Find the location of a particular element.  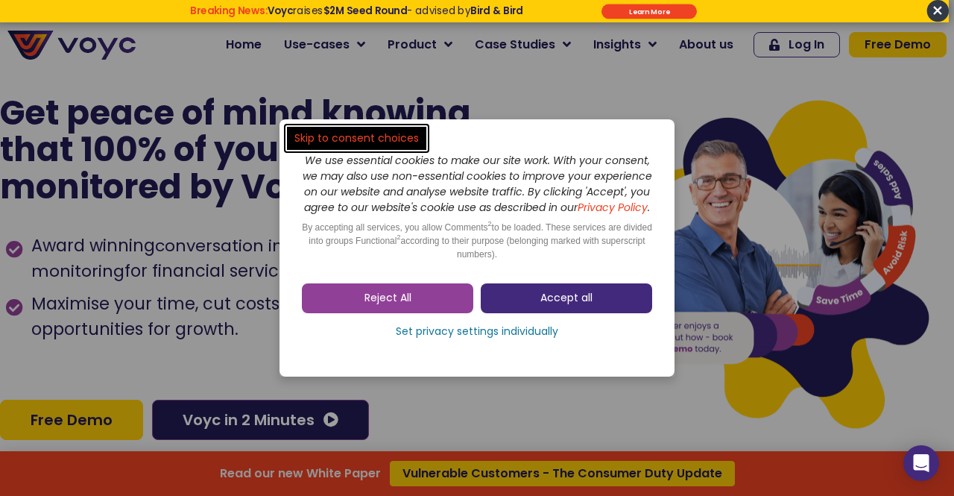

span: Phone is located at coordinates (212, 68).